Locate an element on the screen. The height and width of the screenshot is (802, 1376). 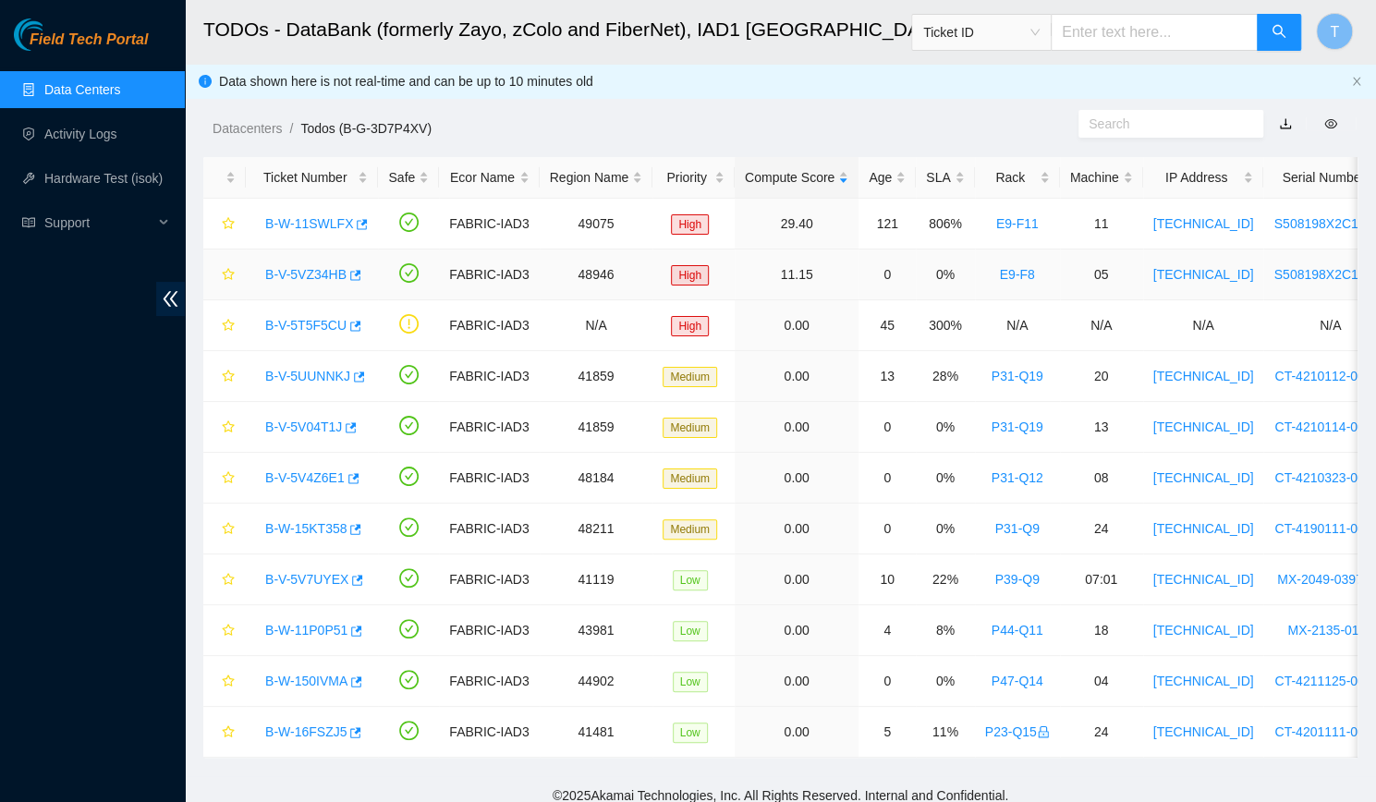
span: search is located at coordinates (1279, 32).